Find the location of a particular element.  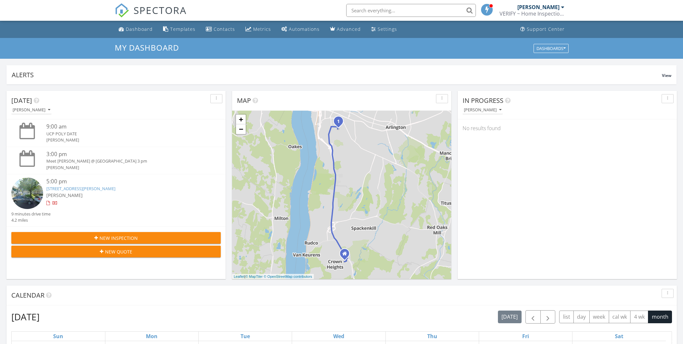

div: Advanced is located at coordinates (349, 29).